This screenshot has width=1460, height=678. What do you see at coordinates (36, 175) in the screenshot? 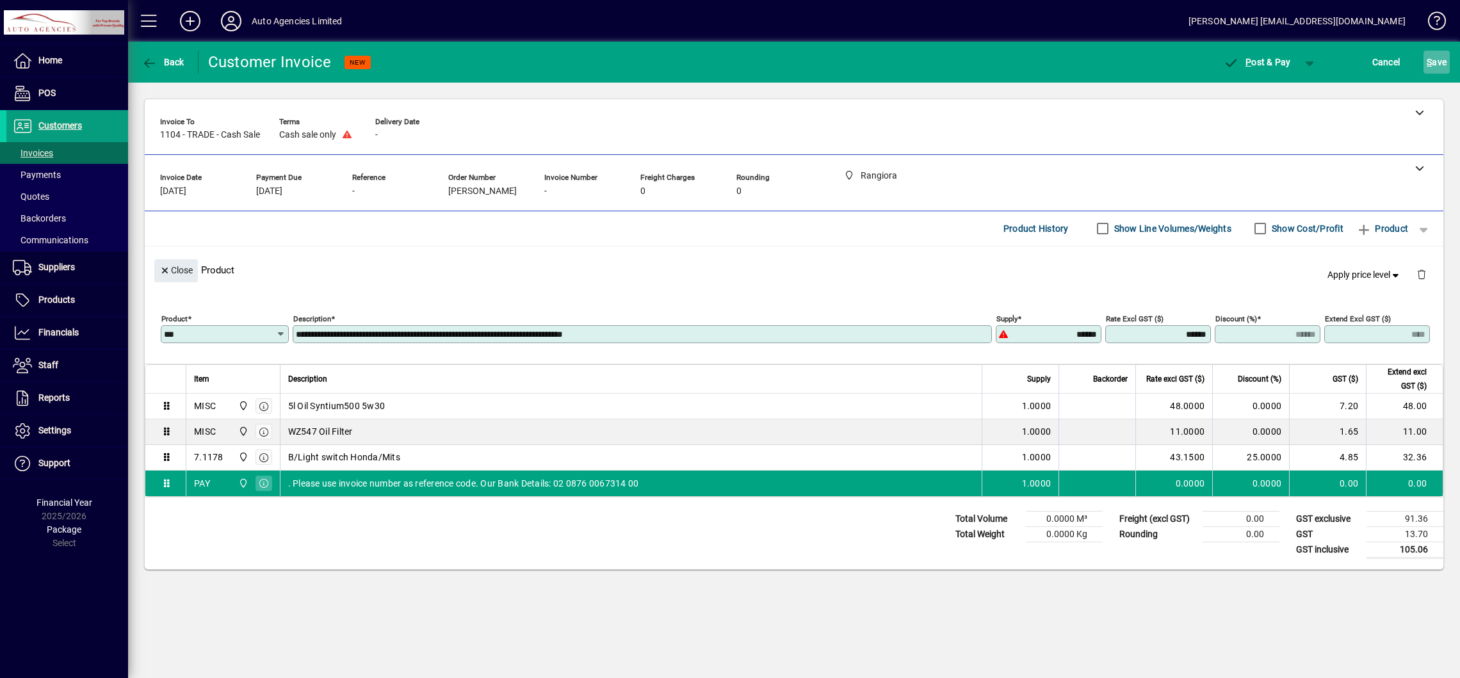
I see `span: Payments` at bounding box center [36, 175].